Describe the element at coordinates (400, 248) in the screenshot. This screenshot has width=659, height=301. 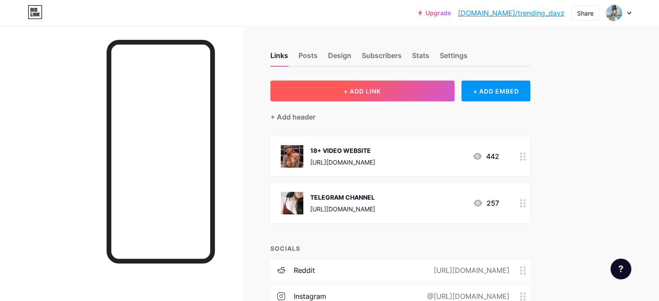
I see `div: SOCIALS` at that location.